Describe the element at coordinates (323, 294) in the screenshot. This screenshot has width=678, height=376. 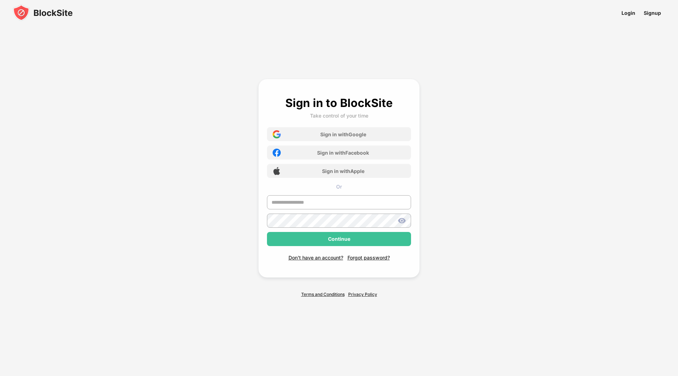
I see `a: Terms and Conditions` at that location.